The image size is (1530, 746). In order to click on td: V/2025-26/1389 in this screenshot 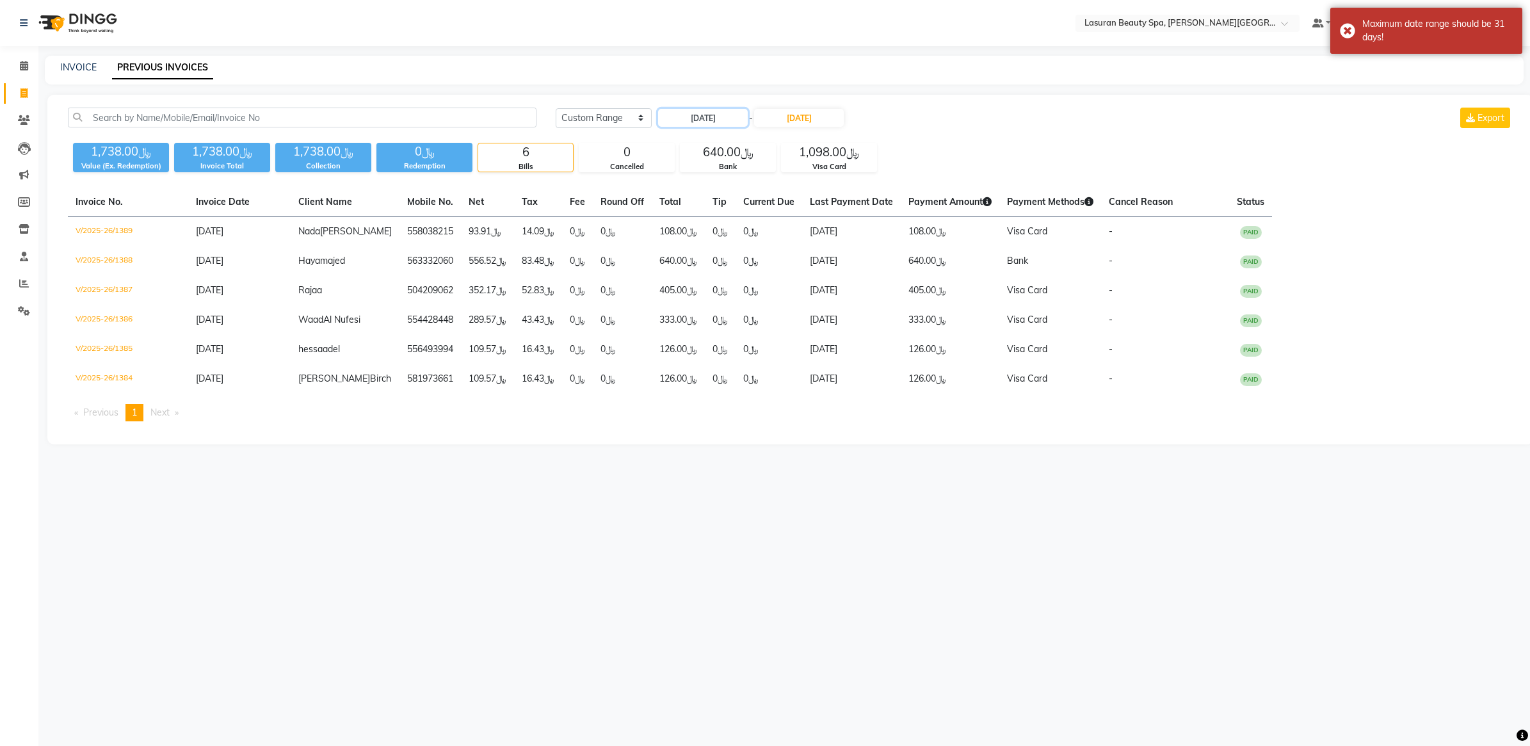, I will do `click(128, 232)`.